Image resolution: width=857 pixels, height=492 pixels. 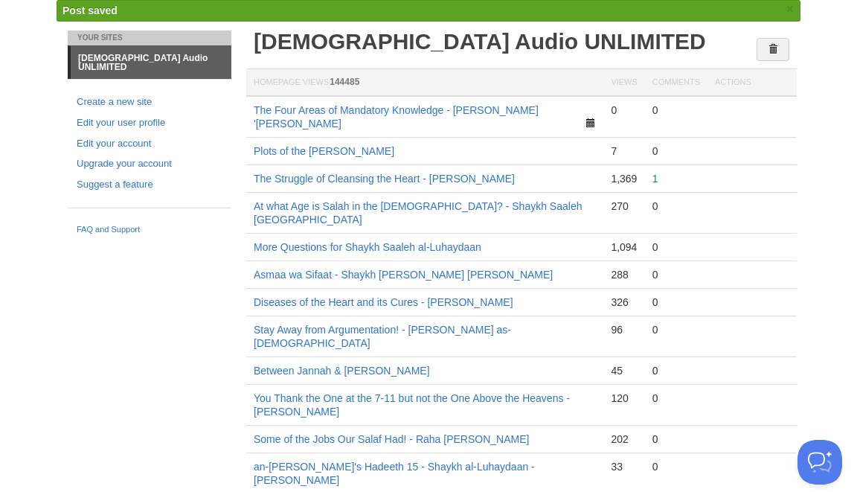 What do you see at coordinates (624, 467) in the screenshot?
I see `div: 33` at bounding box center [624, 467].